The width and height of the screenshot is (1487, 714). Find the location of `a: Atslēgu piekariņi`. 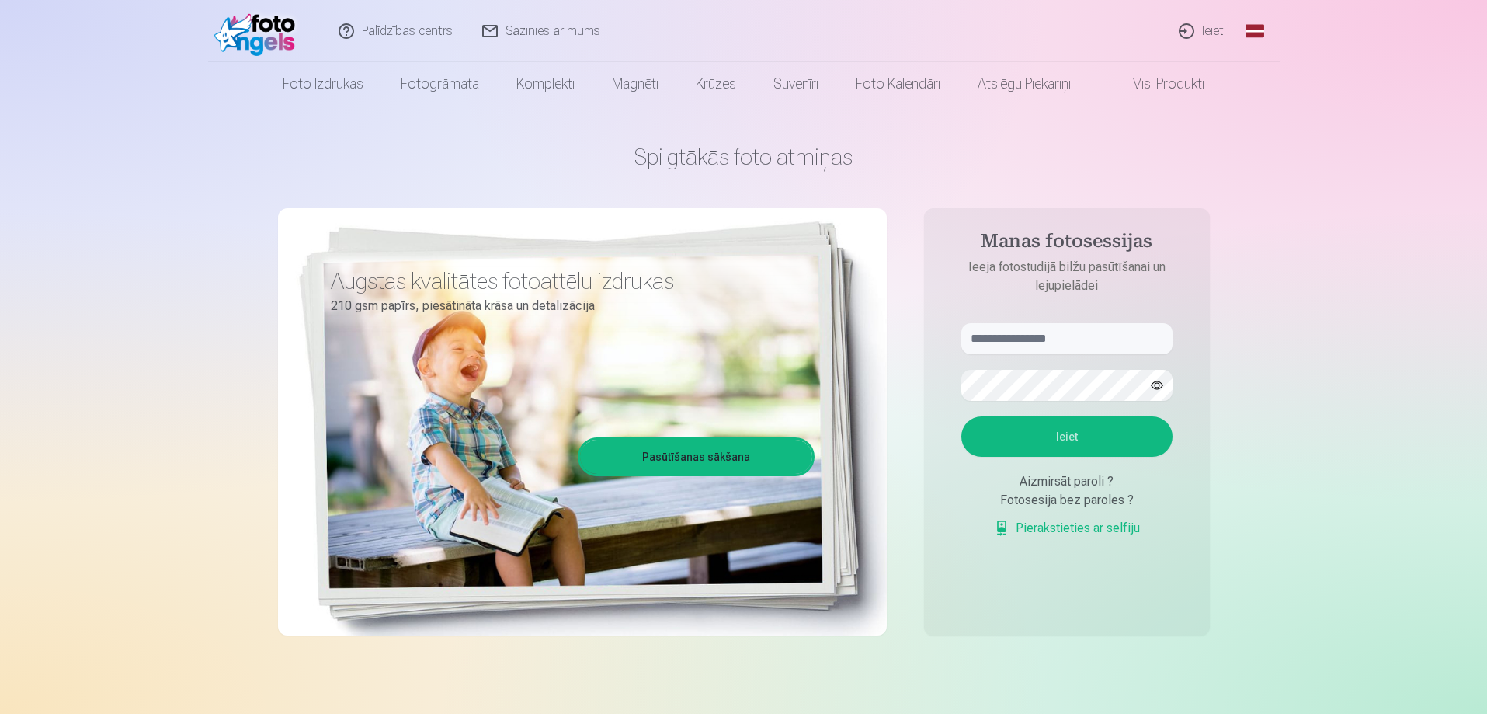

a: Atslēgu piekariņi is located at coordinates (1024, 84).